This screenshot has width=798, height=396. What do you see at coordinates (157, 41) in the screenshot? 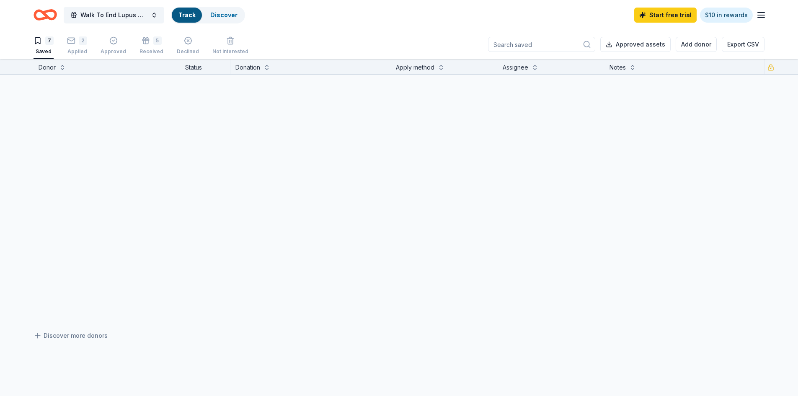
I see `div: 5` at bounding box center [157, 41].